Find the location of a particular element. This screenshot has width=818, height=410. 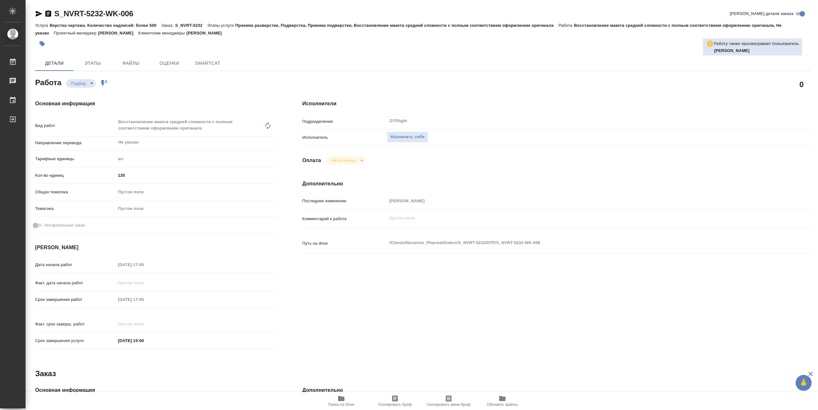

p: Комментарий к работе is located at coordinates (344, 219).